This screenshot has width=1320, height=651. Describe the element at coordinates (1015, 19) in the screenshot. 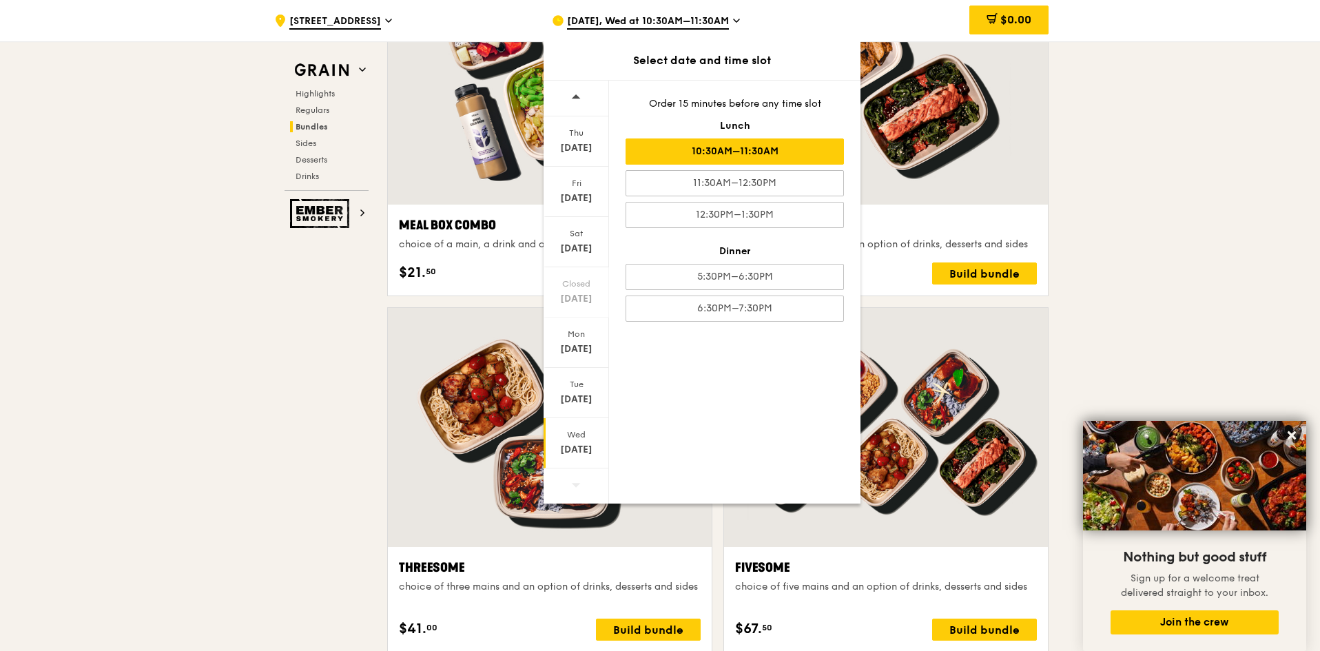

I see `span: $0.00` at that location.